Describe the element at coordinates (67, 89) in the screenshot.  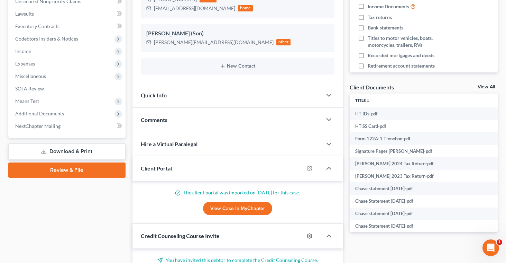
I see `a: SOFA Review` at that location.